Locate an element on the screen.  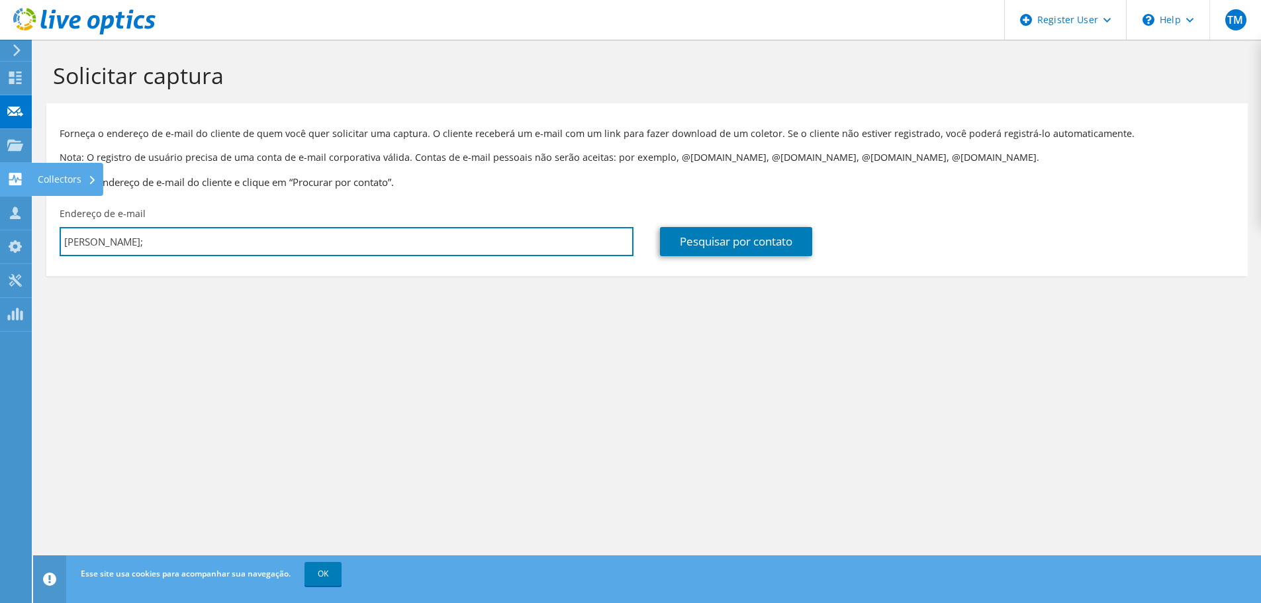
a: Pesquisar por contato is located at coordinates (736, 242).